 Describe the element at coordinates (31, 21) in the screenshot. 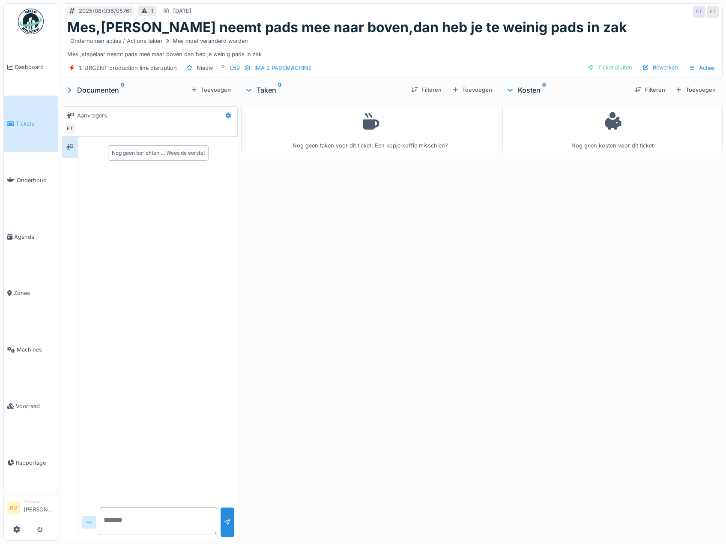

I see `img: Badge_color-CXgf-gQk.svg` at that location.